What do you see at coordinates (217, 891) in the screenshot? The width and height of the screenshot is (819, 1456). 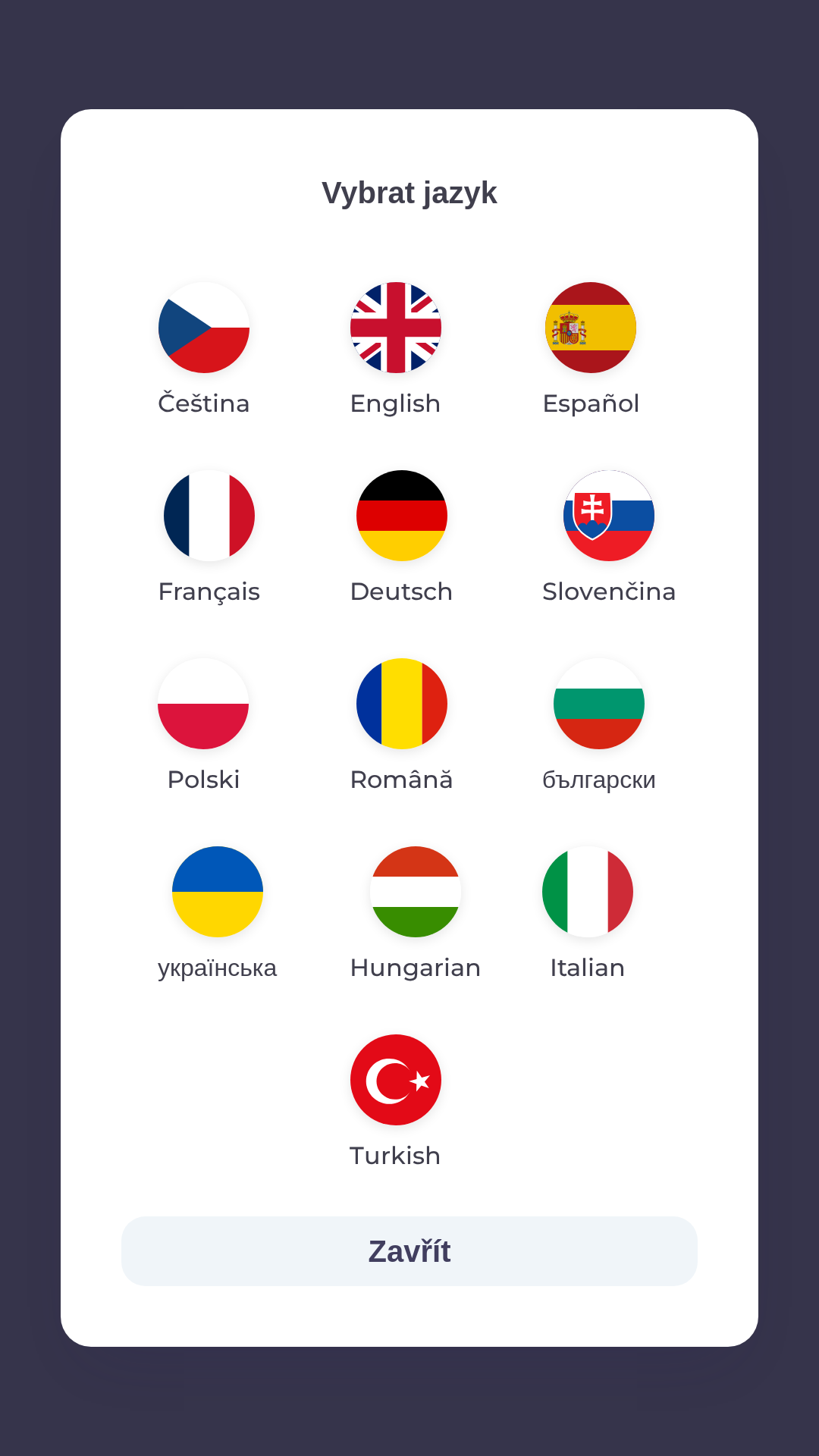 I see `img: uk flag` at bounding box center [217, 891].